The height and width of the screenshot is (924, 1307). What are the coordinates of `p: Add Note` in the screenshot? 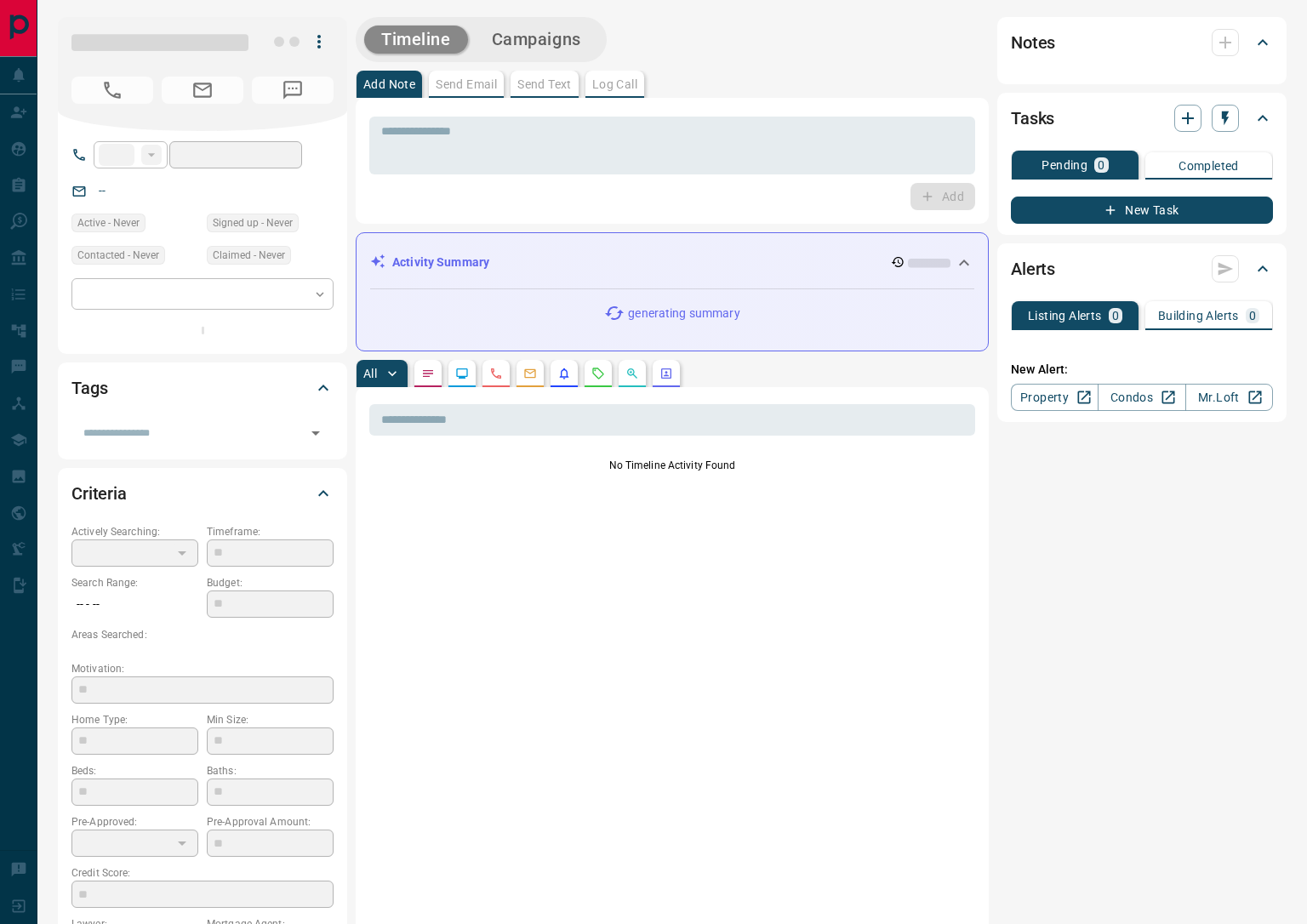 It's located at (389, 84).